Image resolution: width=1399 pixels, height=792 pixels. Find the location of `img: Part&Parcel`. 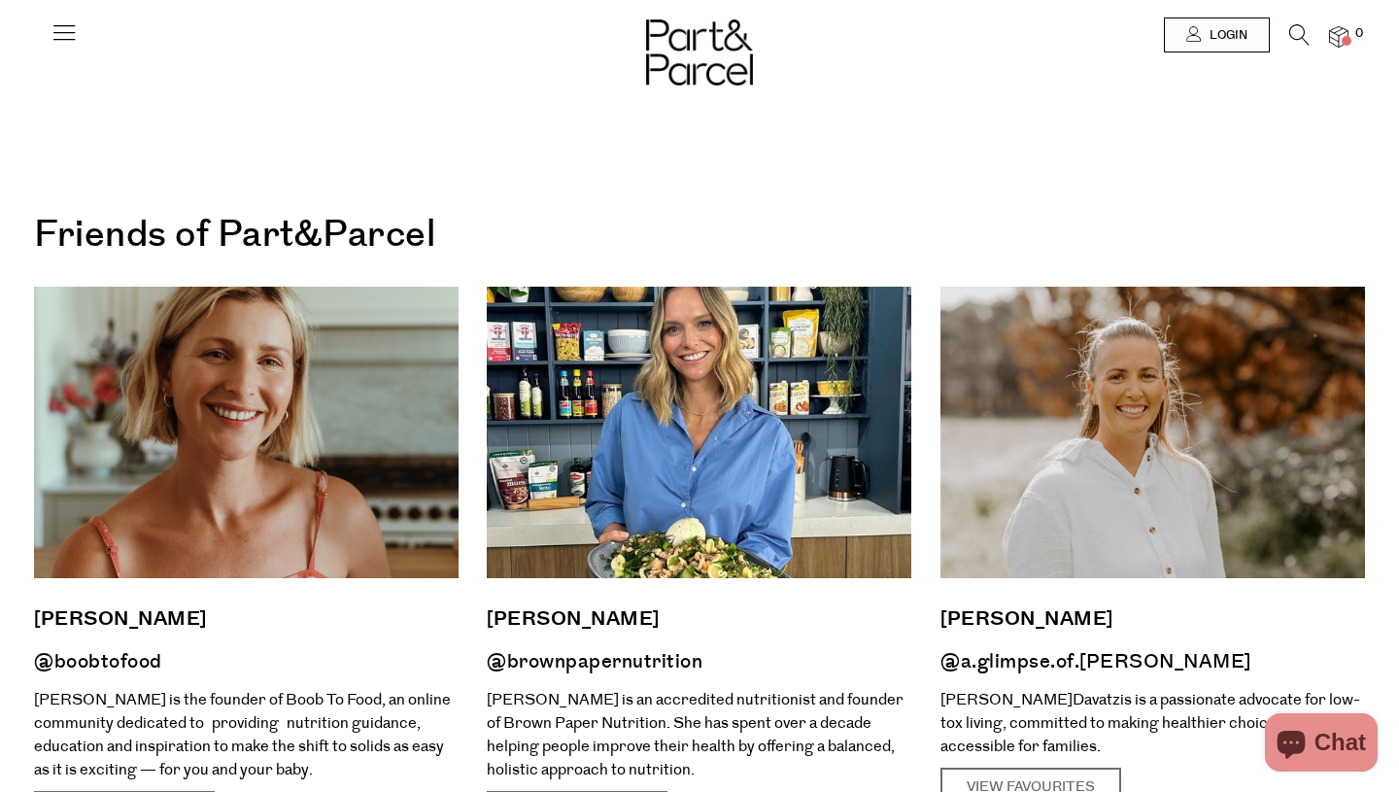

img: Part&Parcel is located at coordinates (700, 52).